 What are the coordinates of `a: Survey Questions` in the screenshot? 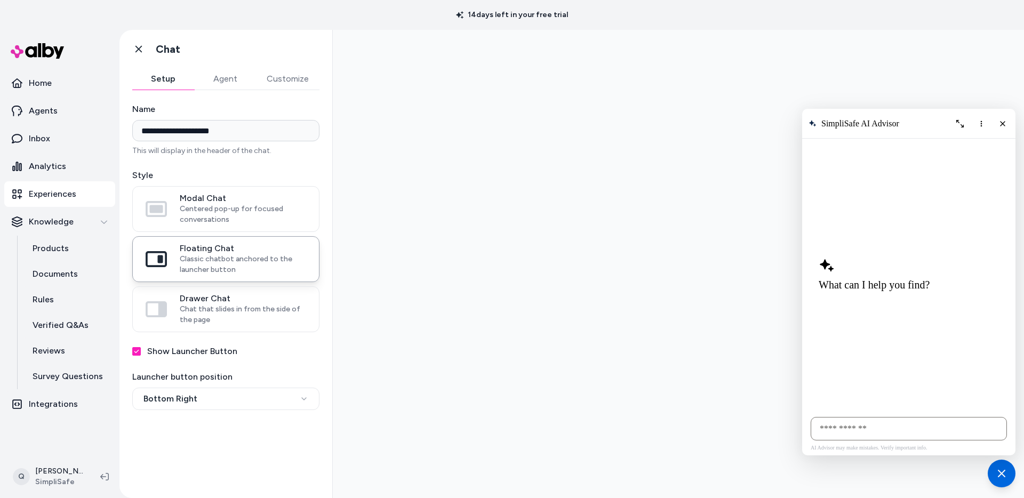 It's located at (68, 377).